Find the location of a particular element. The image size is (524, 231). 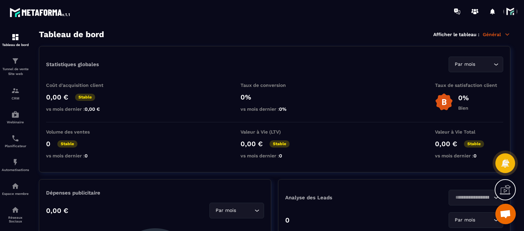

img: social-network is located at coordinates (15, 210).